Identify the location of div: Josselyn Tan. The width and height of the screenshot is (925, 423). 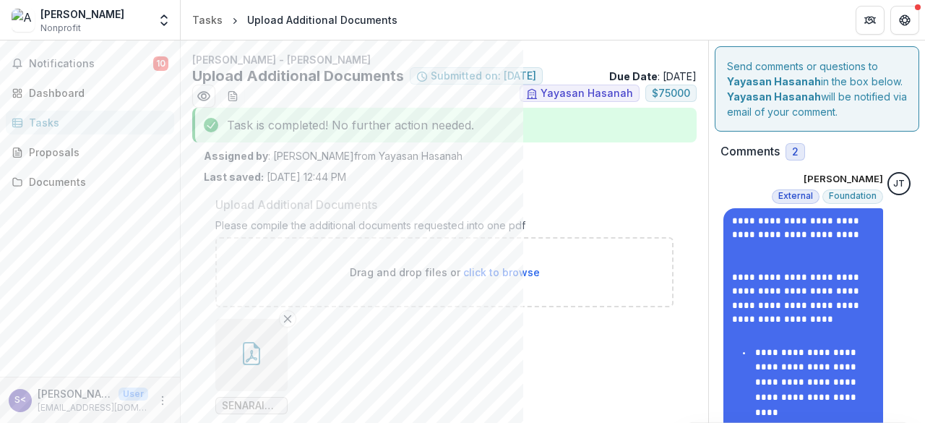
(899, 184).